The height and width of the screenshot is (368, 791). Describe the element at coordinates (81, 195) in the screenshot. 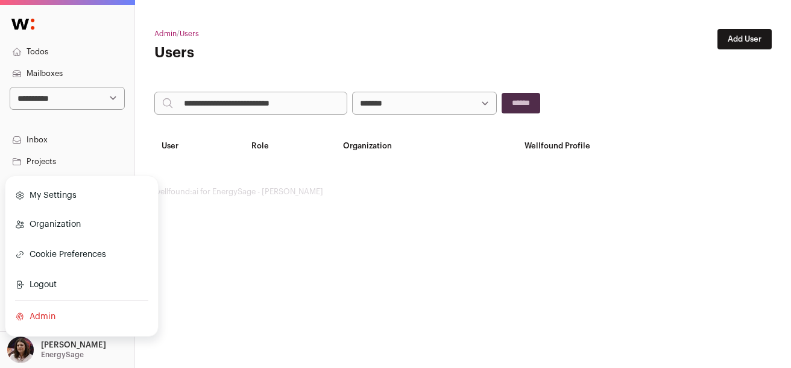

I see `a: My Settings` at that location.